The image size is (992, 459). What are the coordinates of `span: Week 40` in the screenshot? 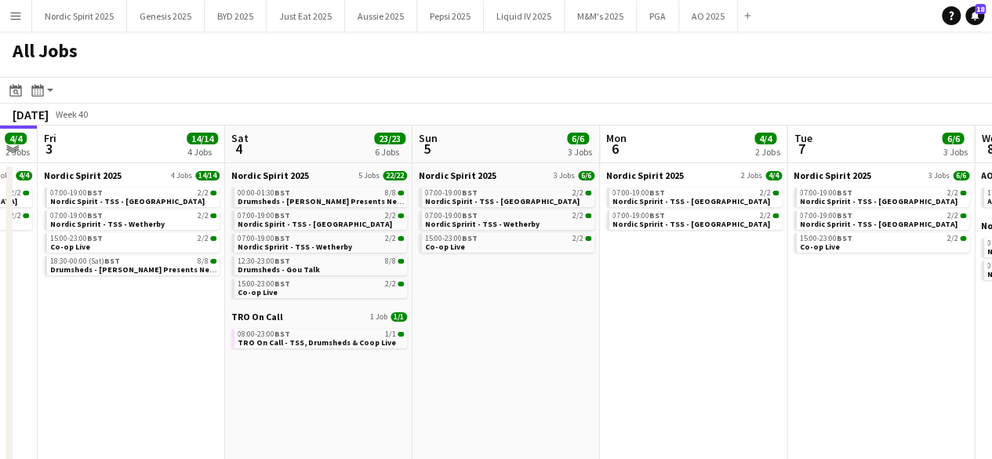 It's located at (71, 114).